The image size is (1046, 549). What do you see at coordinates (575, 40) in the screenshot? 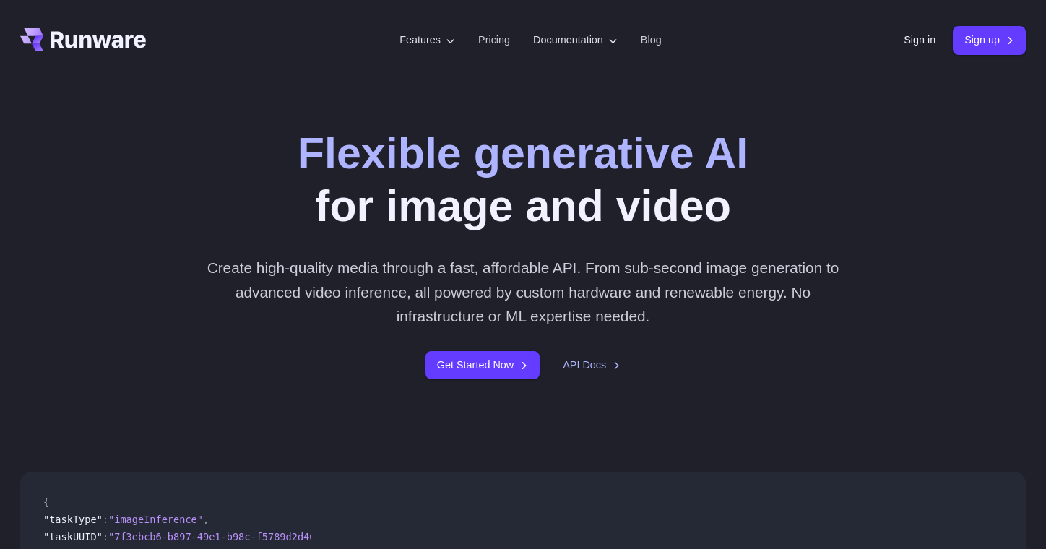
I see `label: Documentation` at bounding box center [575, 40].